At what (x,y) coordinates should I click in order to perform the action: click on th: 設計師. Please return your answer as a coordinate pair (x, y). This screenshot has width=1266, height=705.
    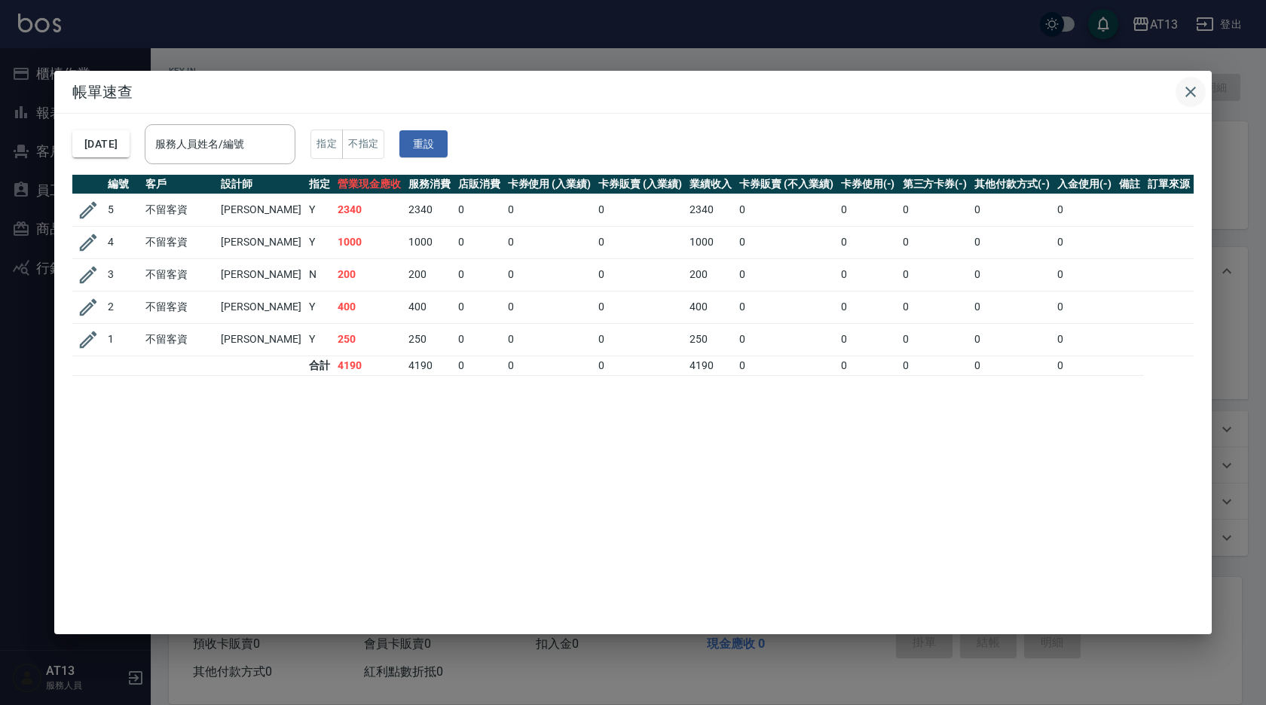
    Looking at the image, I should click on (261, 185).